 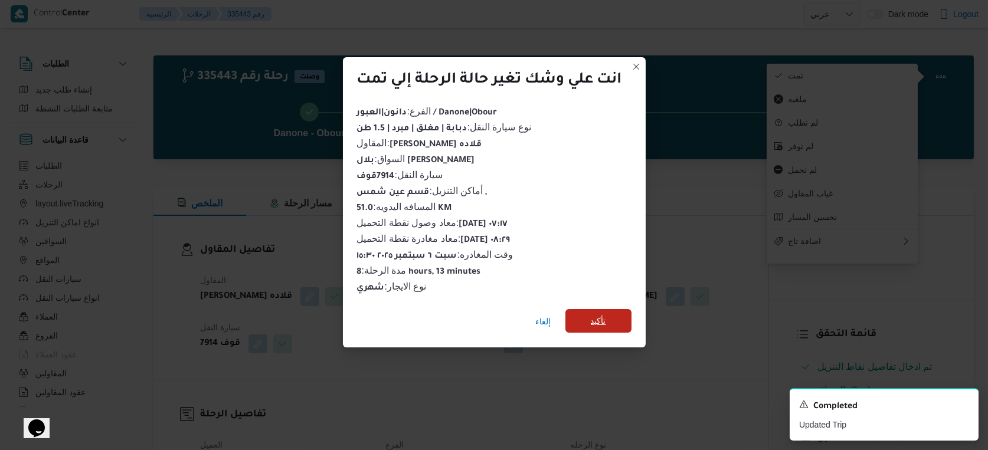 What do you see at coordinates (404, 209) in the screenshot?
I see `b: 51.0 KM` at bounding box center [404, 209].